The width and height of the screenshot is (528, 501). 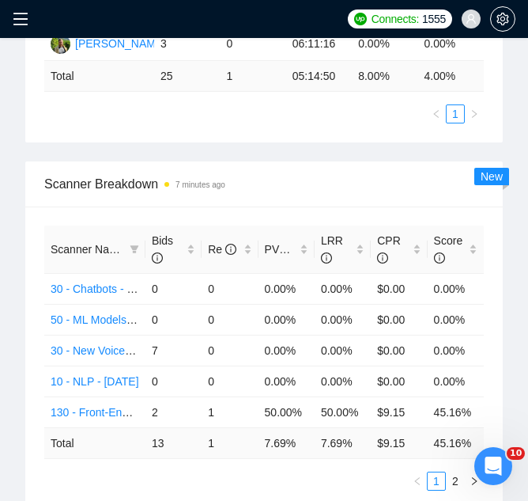 I want to click on time: 7 minutes ago, so click(x=200, y=184).